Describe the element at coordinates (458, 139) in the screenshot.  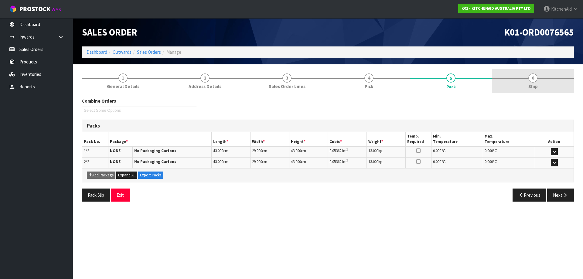
I see `th: Min. Temperature` at that location.